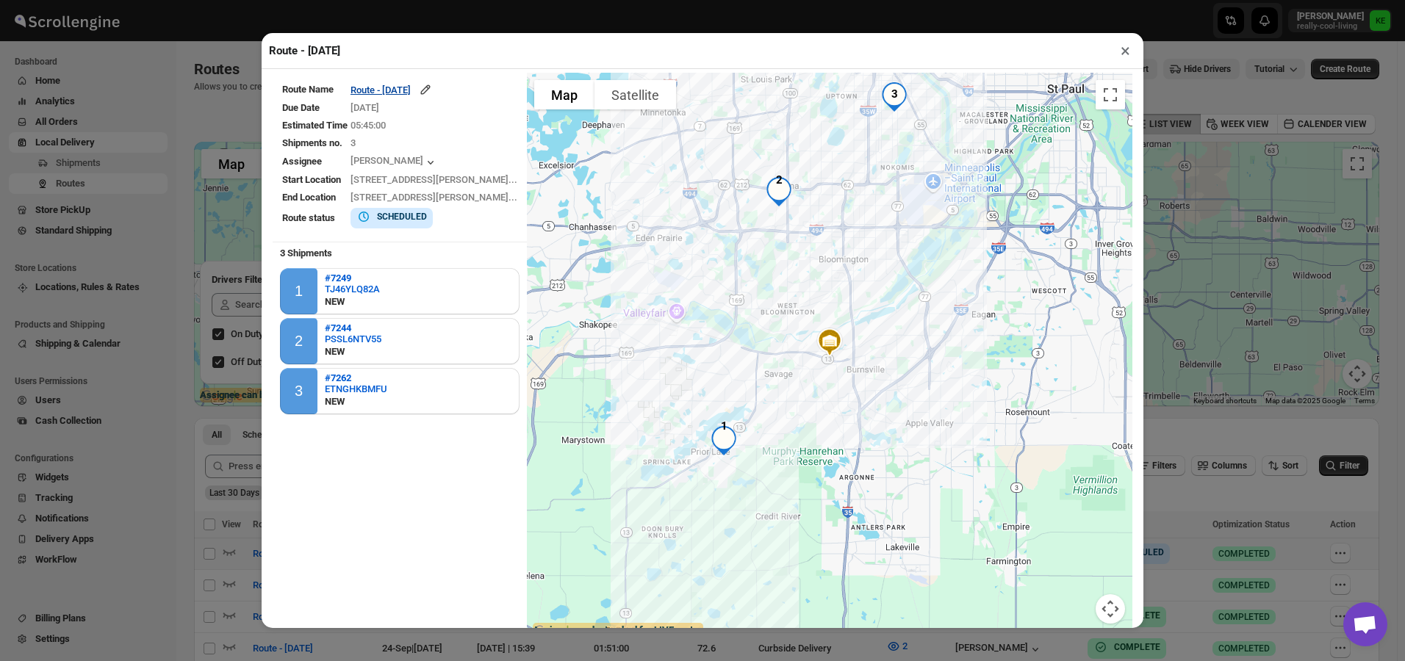  I want to click on div: PSSL6NTV55, so click(353, 339).